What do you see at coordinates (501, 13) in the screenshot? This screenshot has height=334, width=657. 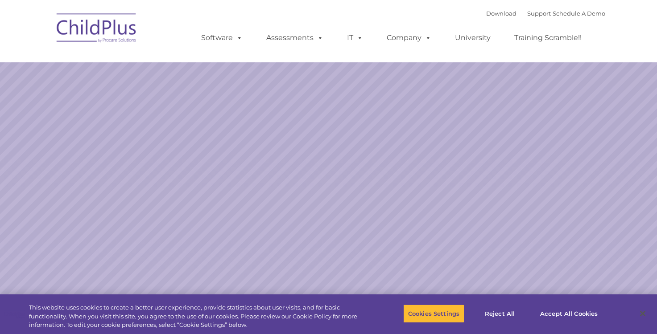 I see `a: Download` at bounding box center [501, 13].